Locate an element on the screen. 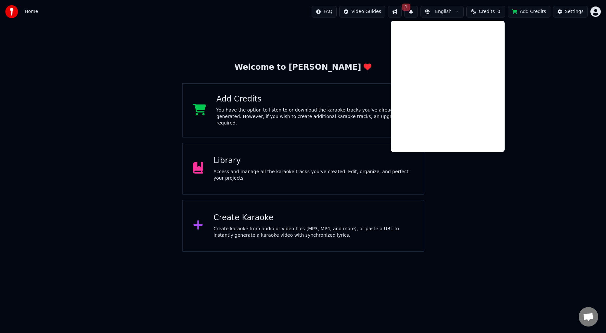 This screenshot has width=606, height=333. button: Video Guides is located at coordinates (362, 12).